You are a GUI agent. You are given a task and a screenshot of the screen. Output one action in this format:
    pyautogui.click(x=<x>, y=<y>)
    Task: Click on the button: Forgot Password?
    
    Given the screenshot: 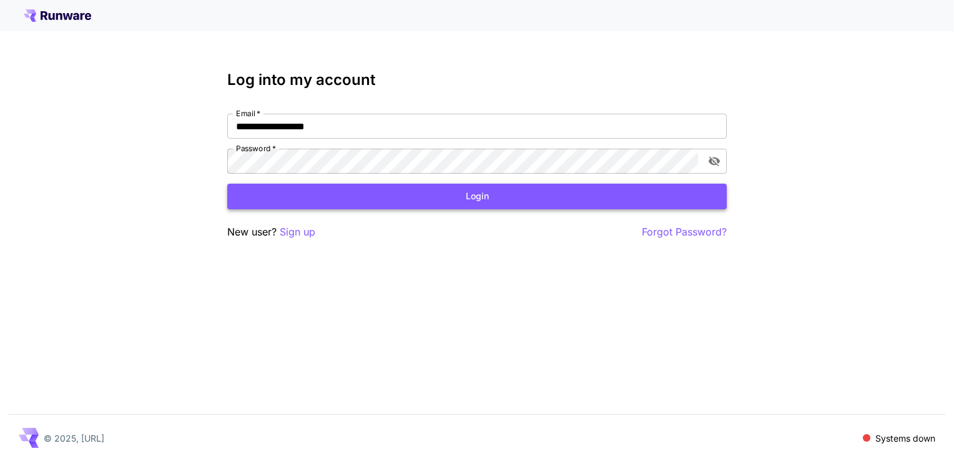 What is the action you would take?
    pyautogui.click(x=684, y=232)
    